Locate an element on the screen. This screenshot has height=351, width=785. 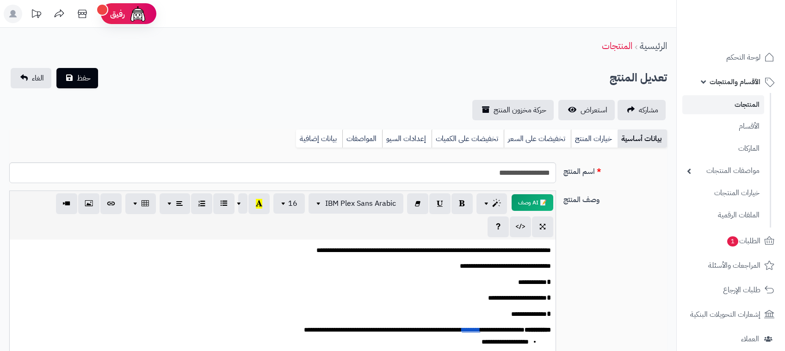
a: خيارات المنتج is located at coordinates (594, 139).